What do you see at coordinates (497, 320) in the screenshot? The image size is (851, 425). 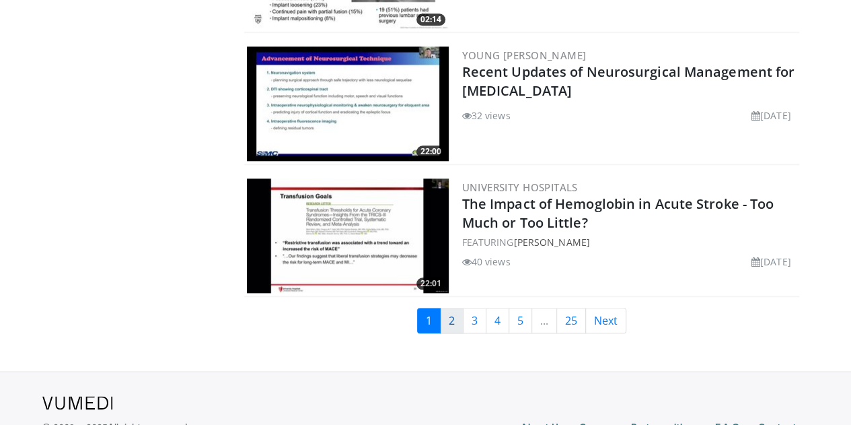 I see `a: 4` at bounding box center [497, 320].